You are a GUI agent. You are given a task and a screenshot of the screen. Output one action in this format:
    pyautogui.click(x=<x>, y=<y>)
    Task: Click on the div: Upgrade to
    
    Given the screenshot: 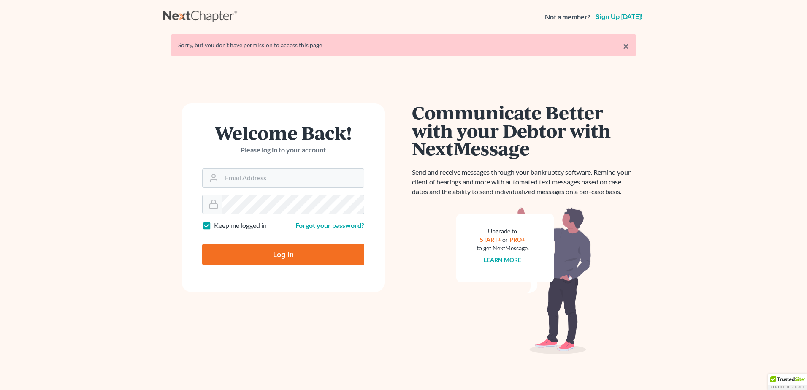 What is the action you would take?
    pyautogui.click(x=503, y=231)
    